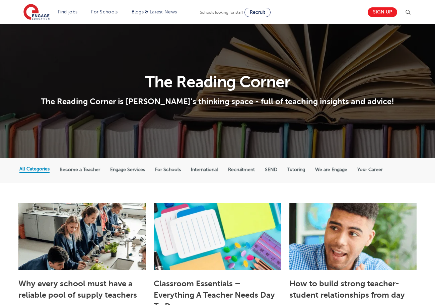  What do you see at coordinates (257, 12) in the screenshot?
I see `a: Recruit` at bounding box center [257, 12].